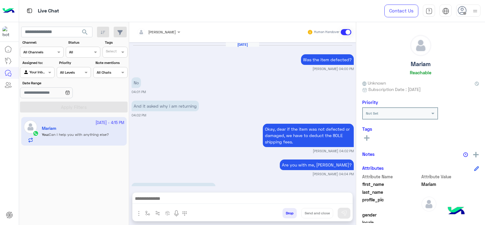 The image size is (485, 225). What do you see at coordinates (147, 213) in the screenshot?
I see `button: select flow` at bounding box center [147, 213].